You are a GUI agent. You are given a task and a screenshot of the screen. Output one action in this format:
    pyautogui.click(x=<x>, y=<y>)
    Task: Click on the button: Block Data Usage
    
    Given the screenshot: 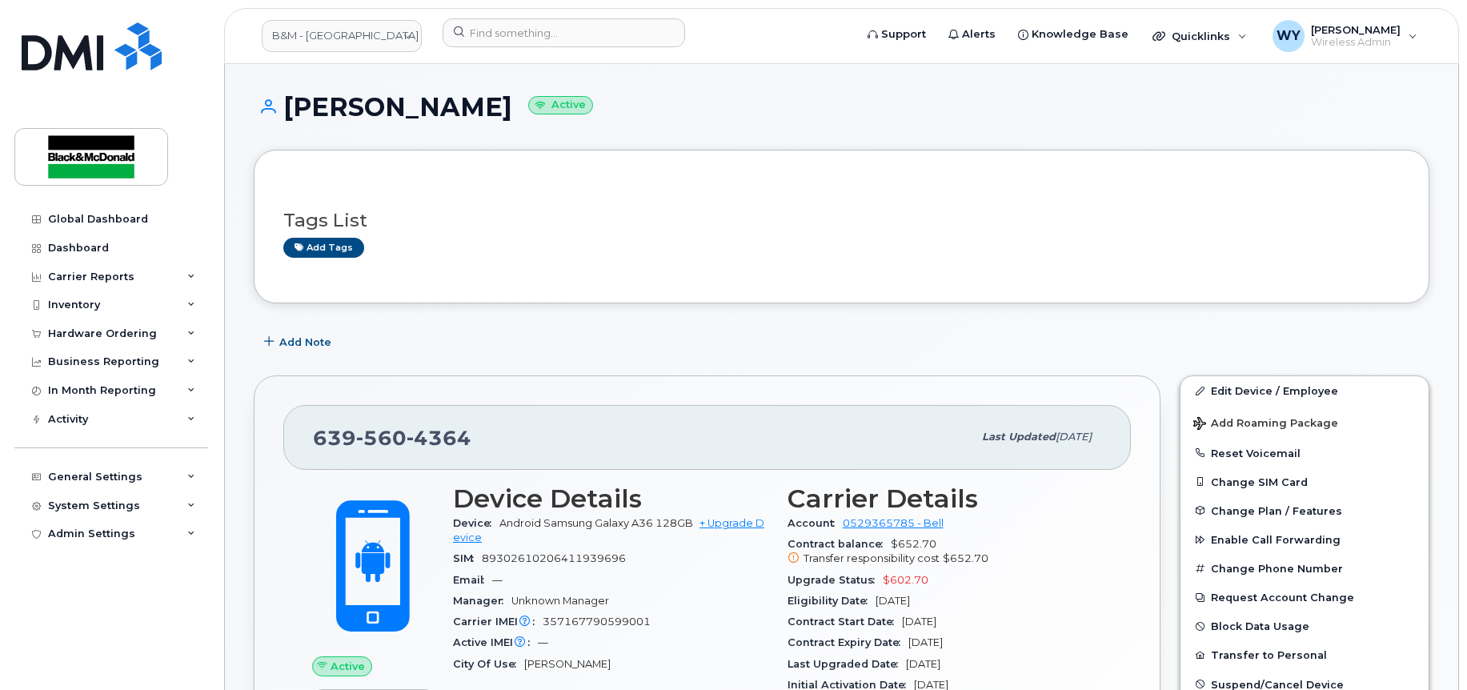 What is the action you would take?
    pyautogui.click(x=1305, y=626)
    